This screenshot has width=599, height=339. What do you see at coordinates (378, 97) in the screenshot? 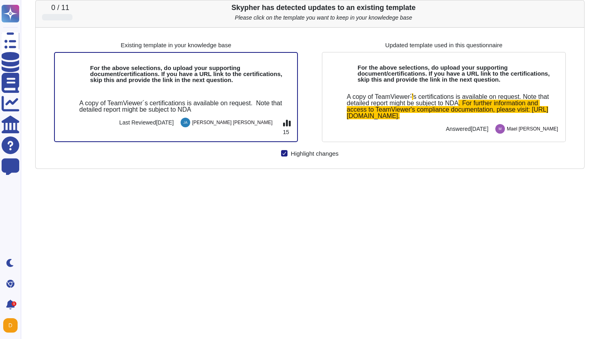
I see `span: A copy of TeamViewer` at bounding box center [378, 97].